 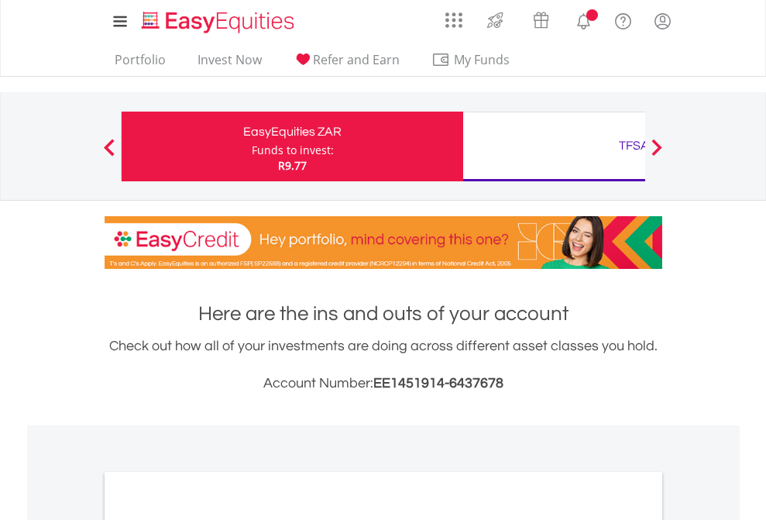 What do you see at coordinates (383, 242) in the screenshot?
I see `img: EasyCredit Promotion Banner` at bounding box center [383, 242].